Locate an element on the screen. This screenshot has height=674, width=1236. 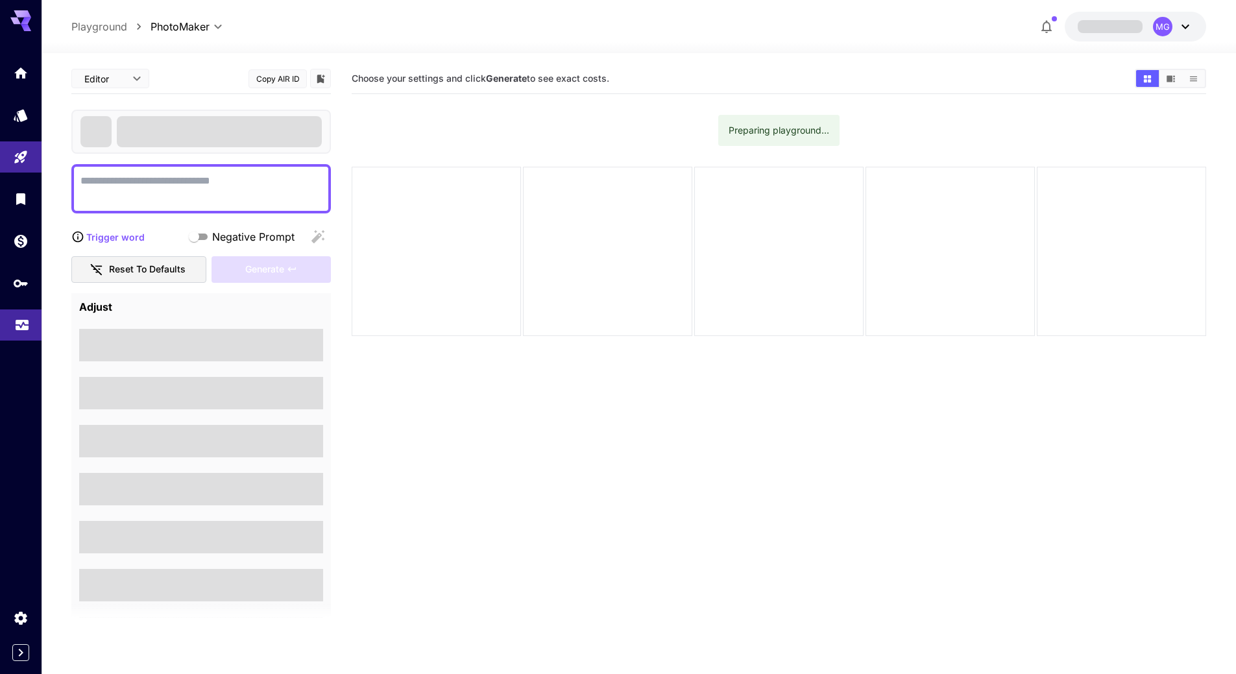
button: Copy AIR ID is located at coordinates (278, 78).